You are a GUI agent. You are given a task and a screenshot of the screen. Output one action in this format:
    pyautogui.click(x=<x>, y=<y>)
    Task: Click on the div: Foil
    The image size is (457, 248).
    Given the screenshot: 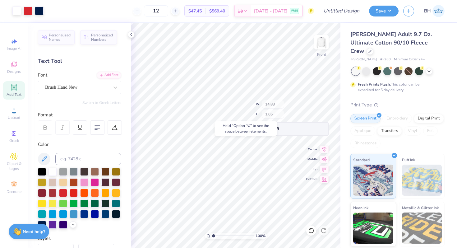 What is the action you would take?
    pyautogui.click(x=430, y=131)
    